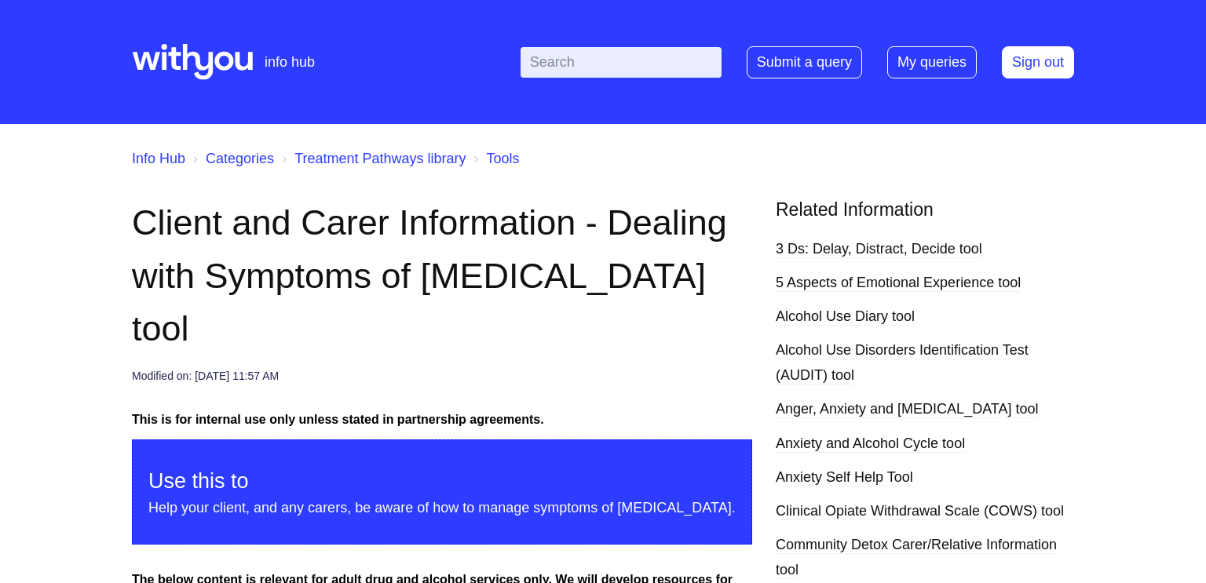 The image size is (1206, 583). Describe the element at coordinates (925, 210) in the screenshot. I see `h4: Related Information` at that location.